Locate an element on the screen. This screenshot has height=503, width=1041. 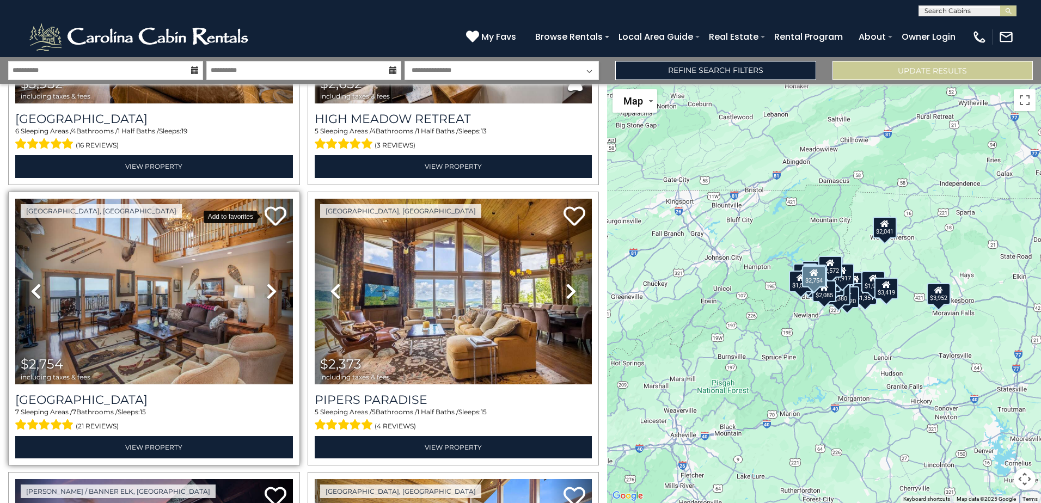
a: My Favs is located at coordinates (492, 37).